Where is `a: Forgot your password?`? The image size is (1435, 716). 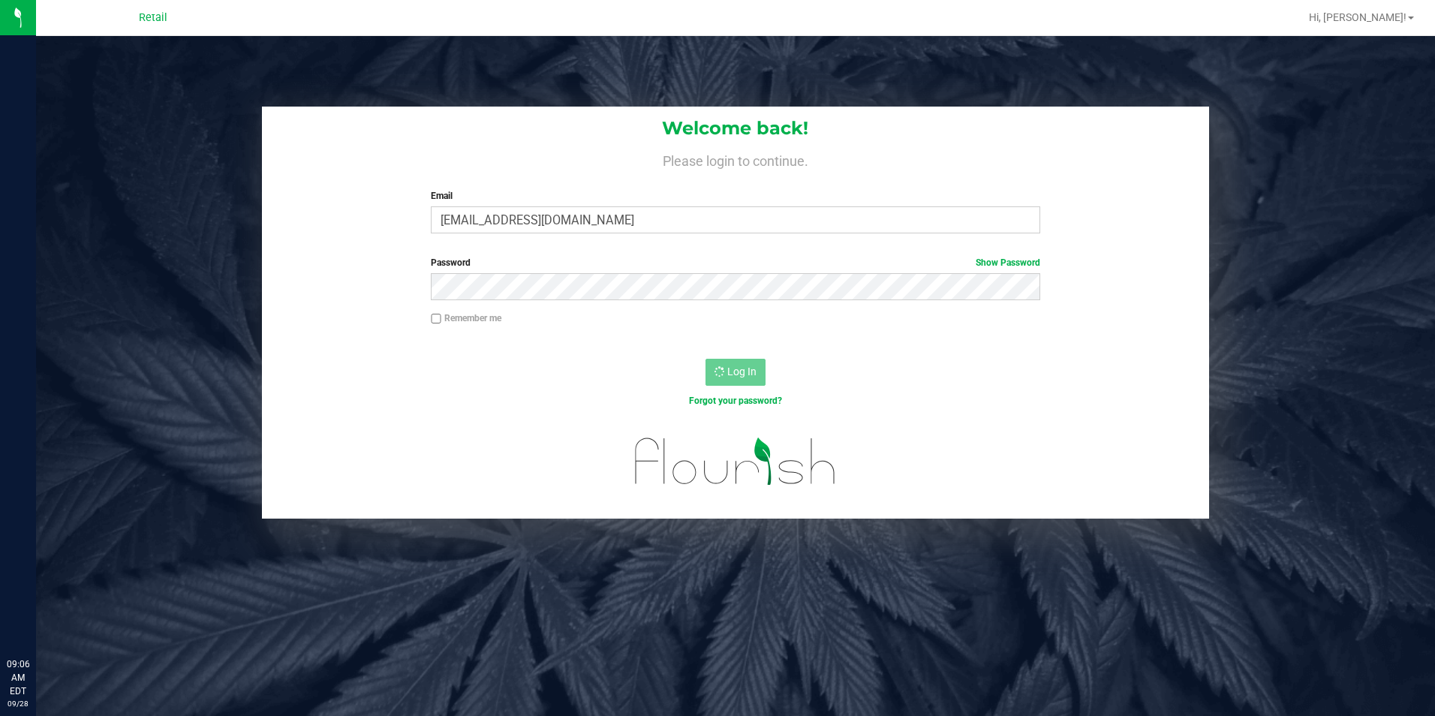
a: Forgot your password? is located at coordinates (736, 401).